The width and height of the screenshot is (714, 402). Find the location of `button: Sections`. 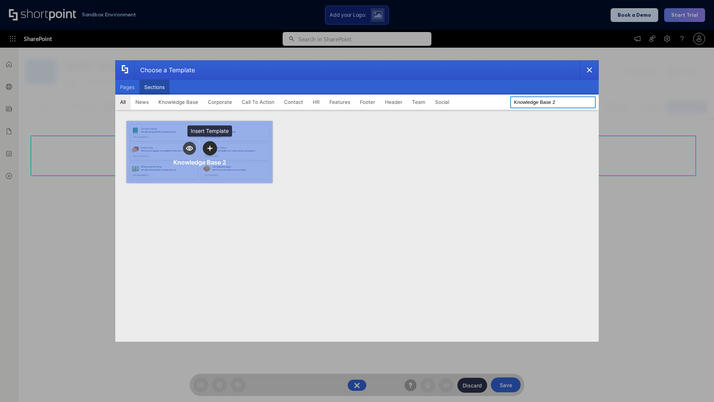

button: Sections is located at coordinates (154, 87).